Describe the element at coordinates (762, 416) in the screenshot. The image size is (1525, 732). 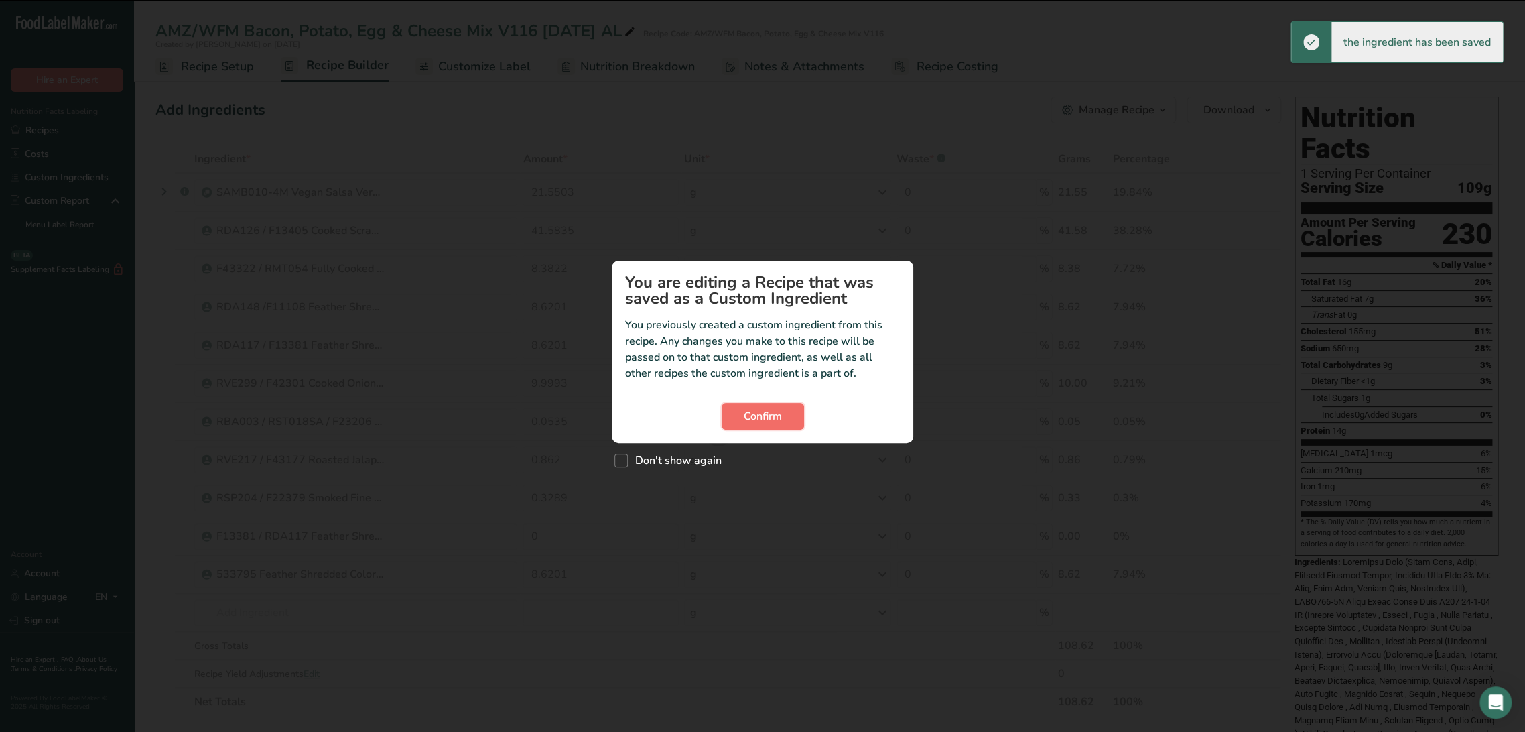
I see `button: Confirm` at that location.